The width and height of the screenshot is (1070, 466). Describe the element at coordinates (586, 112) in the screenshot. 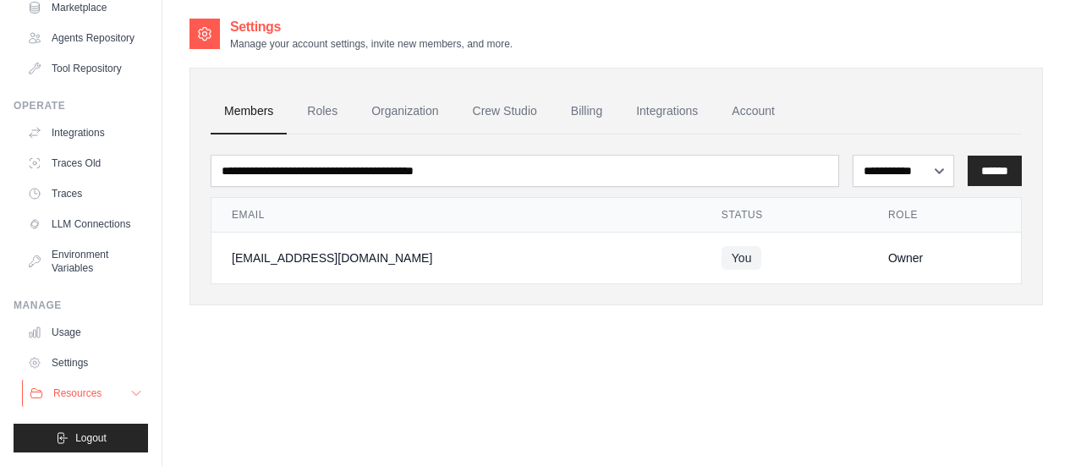

I see `a: Billing` at that location.